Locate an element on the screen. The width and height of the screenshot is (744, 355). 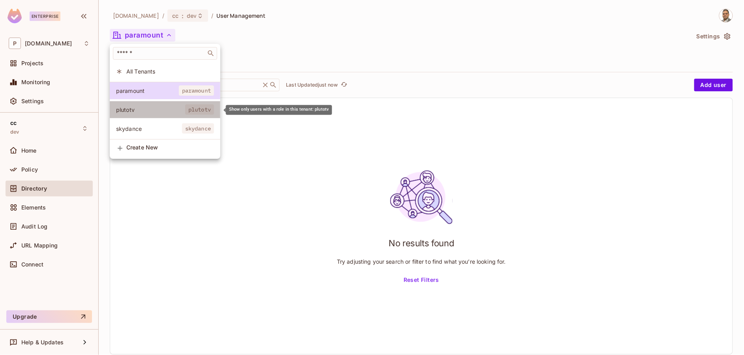
div: Show only users with a role in this tenant: skydance is located at coordinates (165, 128).